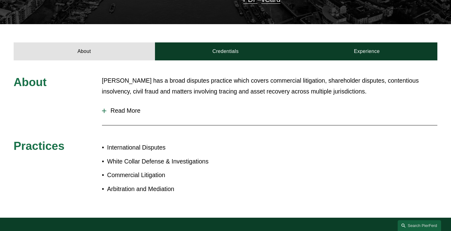  I want to click on a: Search this site, so click(419, 225).